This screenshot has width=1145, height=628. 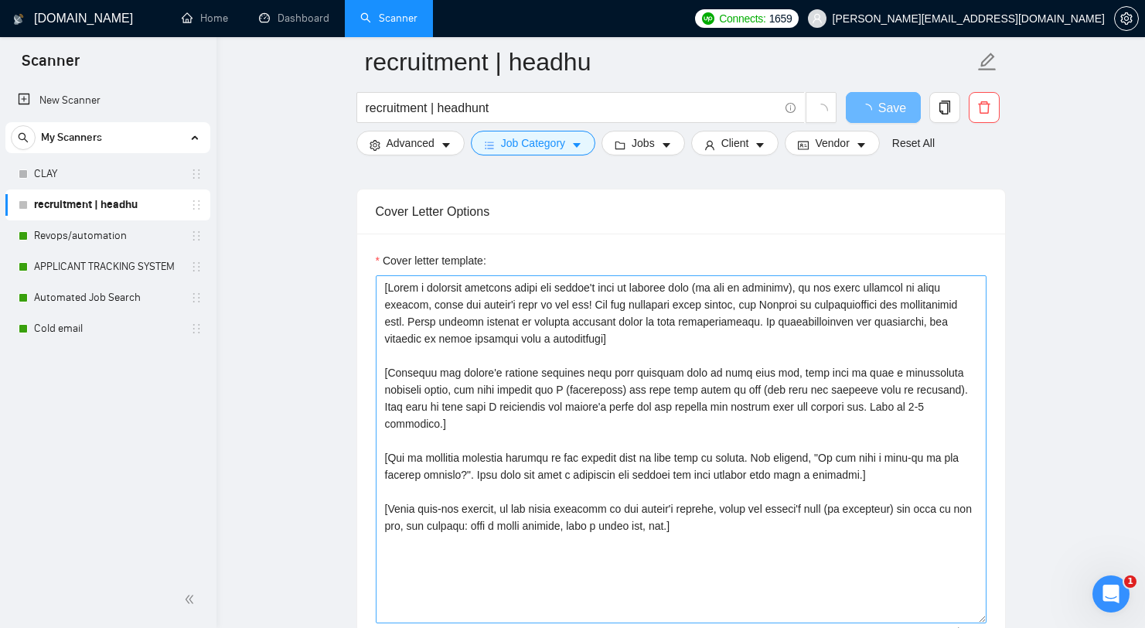 I want to click on span: search, so click(x=23, y=138).